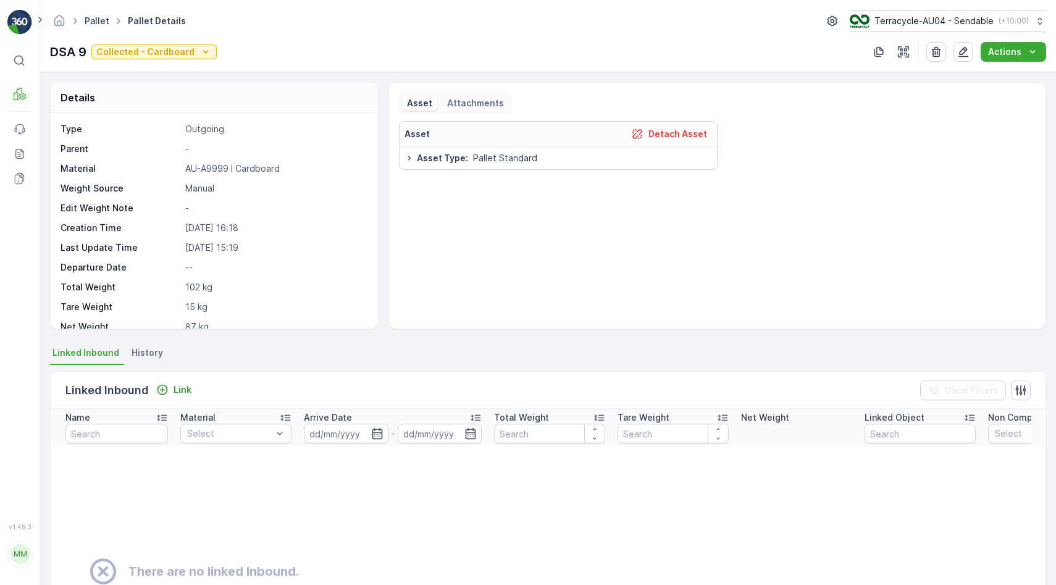  I want to click on p: Actions, so click(1004, 52).